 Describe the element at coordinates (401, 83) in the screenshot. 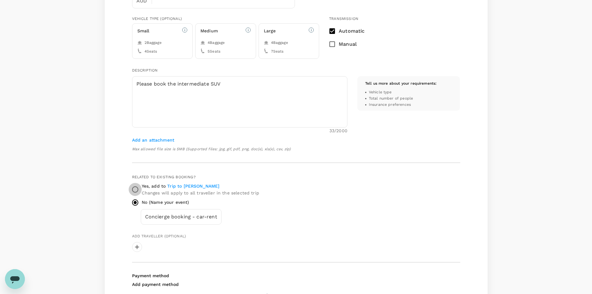

I see `span: Tell us more about your requirements:` at that location.